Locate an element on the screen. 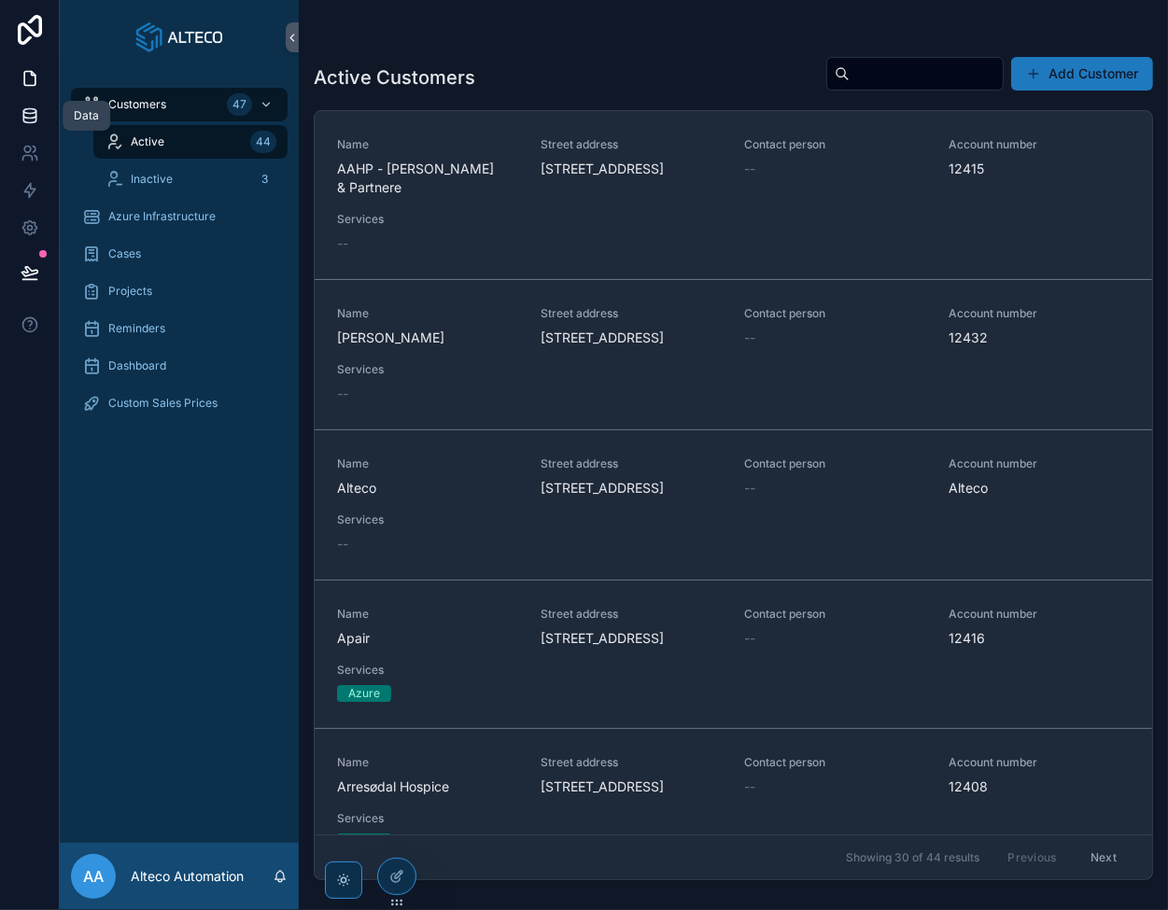 The image size is (1168, 910). span: 12416 is located at coordinates (1039, 639).